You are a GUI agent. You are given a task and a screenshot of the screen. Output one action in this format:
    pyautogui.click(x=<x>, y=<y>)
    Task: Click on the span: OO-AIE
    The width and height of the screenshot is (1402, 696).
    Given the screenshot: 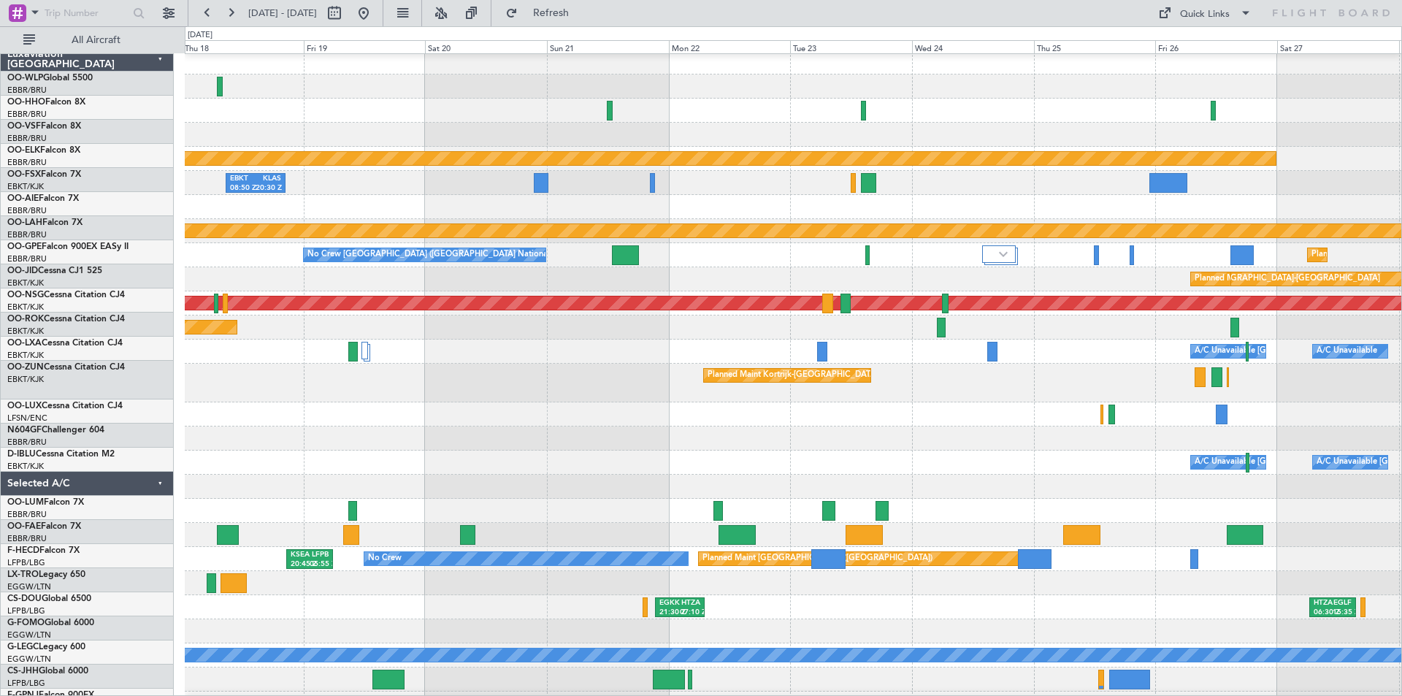 What is the action you would take?
    pyautogui.click(x=23, y=199)
    